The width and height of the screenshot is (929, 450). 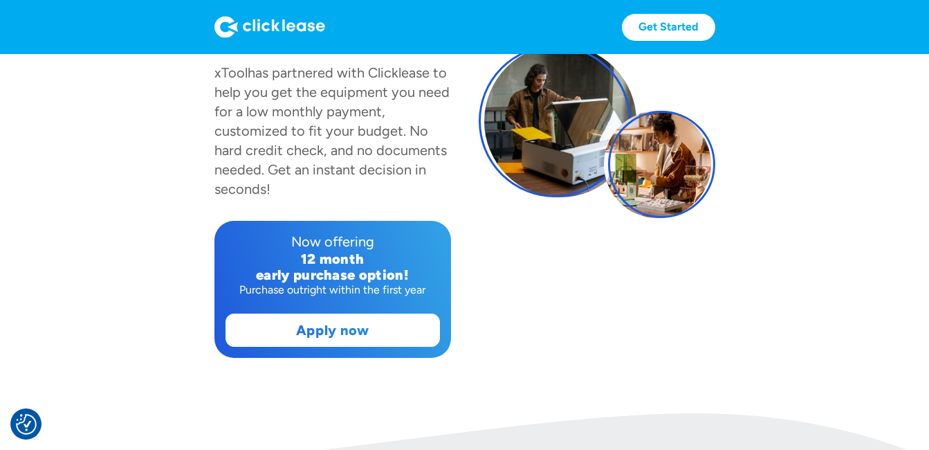 I want to click on div: early purchase option!, so click(x=333, y=275).